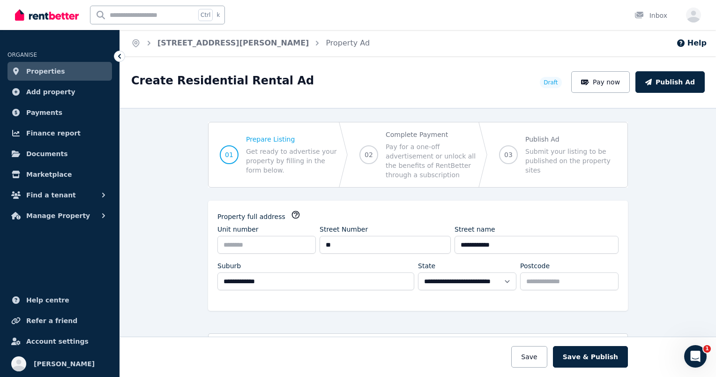 This screenshot has width=716, height=377. I want to click on label: Street Number, so click(344, 229).